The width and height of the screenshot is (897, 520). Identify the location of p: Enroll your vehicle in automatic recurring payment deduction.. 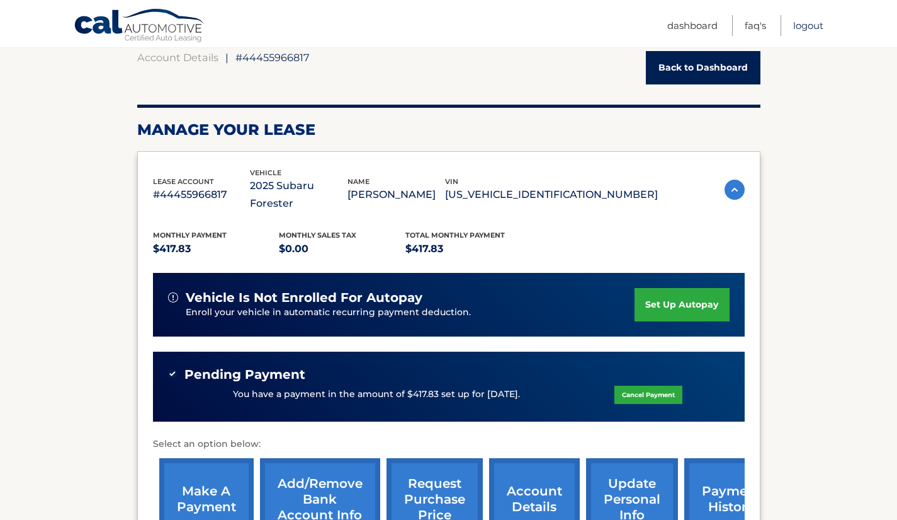
(411, 312).